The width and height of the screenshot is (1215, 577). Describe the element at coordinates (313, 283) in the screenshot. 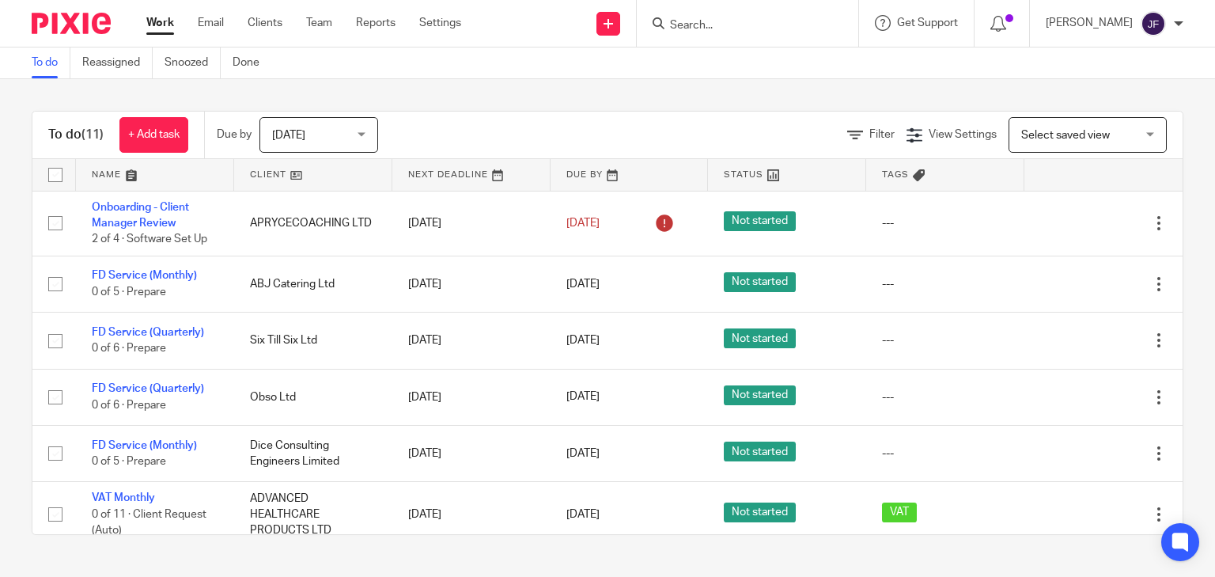

I see `td: ABJ Catering Ltd` at that location.